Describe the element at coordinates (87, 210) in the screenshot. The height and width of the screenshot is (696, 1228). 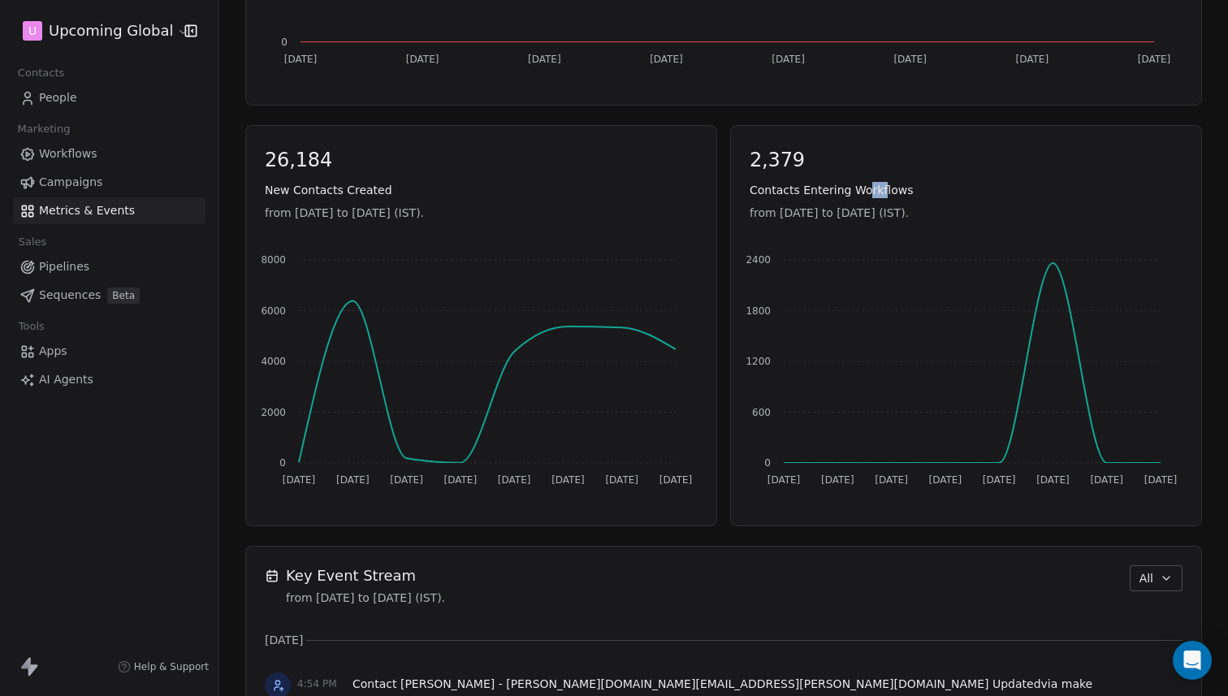
I see `span: Metrics & Events` at that location.